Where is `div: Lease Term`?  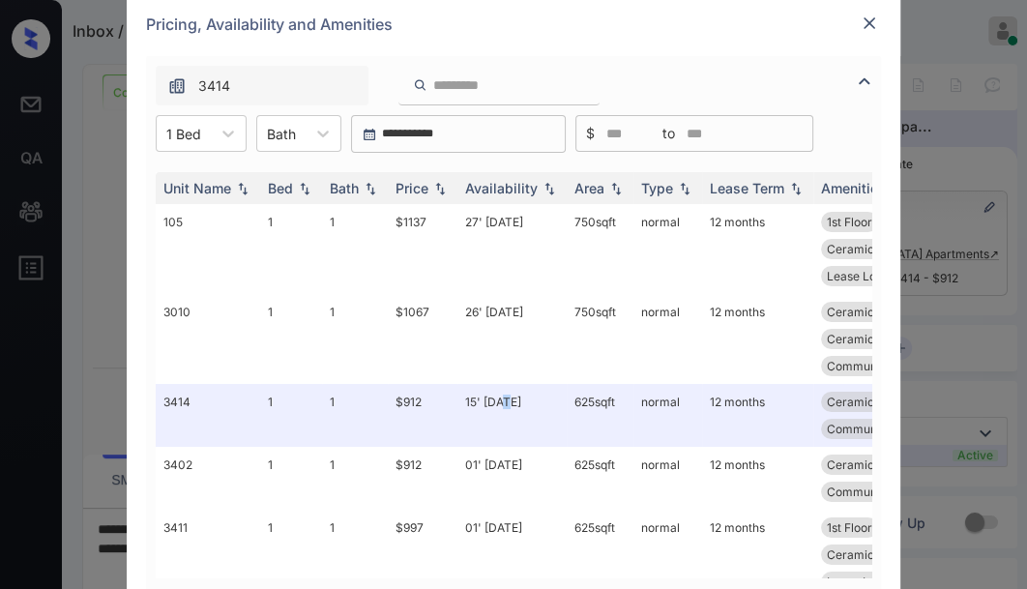
div: Lease Term is located at coordinates (746, 188).